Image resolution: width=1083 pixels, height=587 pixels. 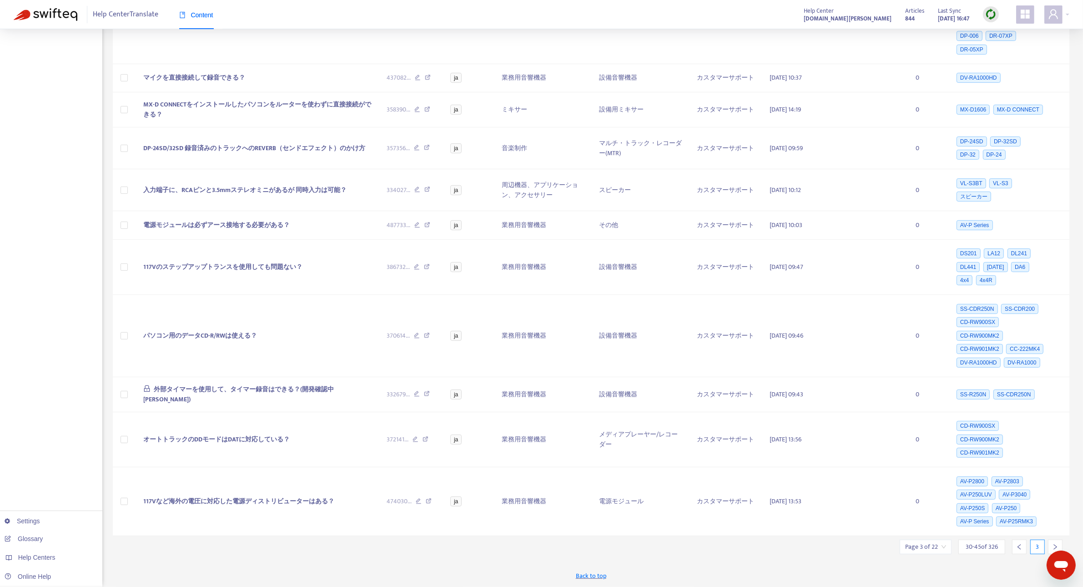 I want to click on span: 372141 ..., so click(x=397, y=439).